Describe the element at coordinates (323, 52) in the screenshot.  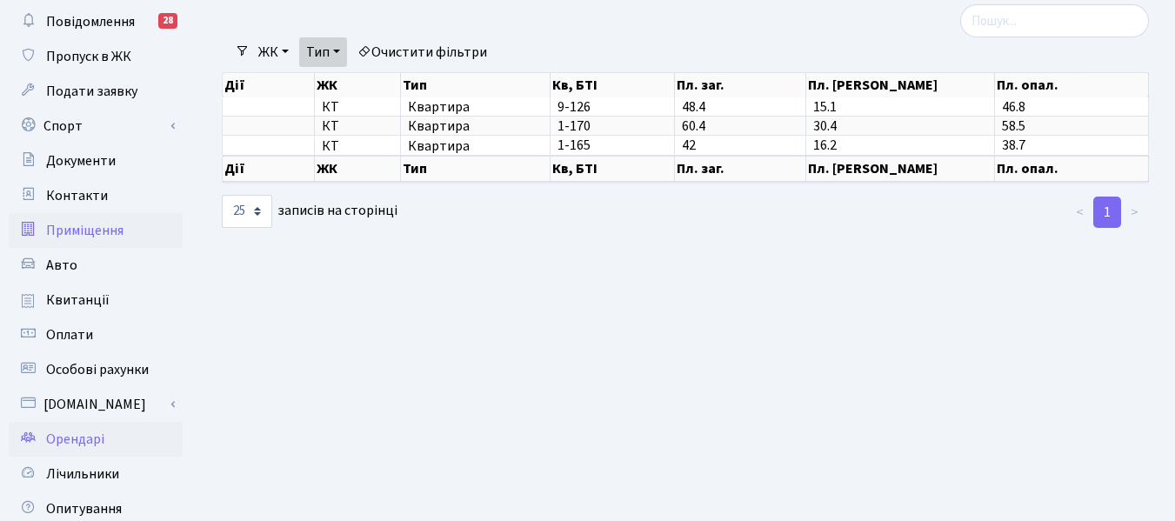
I see `a: Тип` at that location.